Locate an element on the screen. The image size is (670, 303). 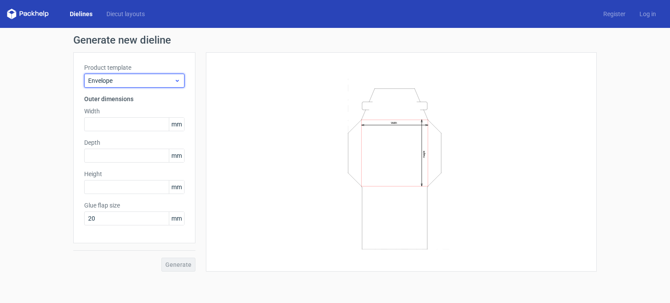
label: Width is located at coordinates (134, 111).